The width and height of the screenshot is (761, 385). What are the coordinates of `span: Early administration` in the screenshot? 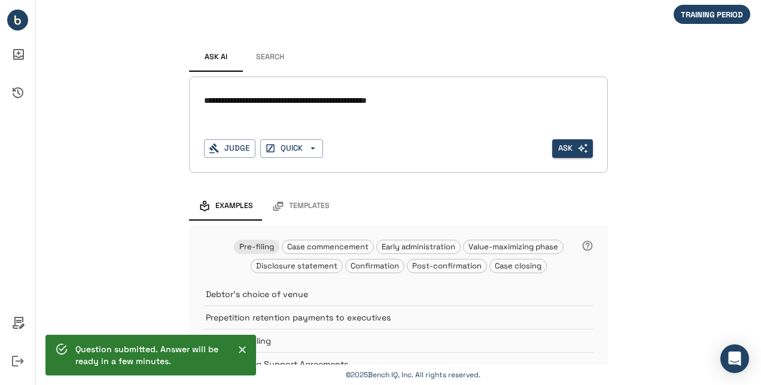 It's located at (418, 247).